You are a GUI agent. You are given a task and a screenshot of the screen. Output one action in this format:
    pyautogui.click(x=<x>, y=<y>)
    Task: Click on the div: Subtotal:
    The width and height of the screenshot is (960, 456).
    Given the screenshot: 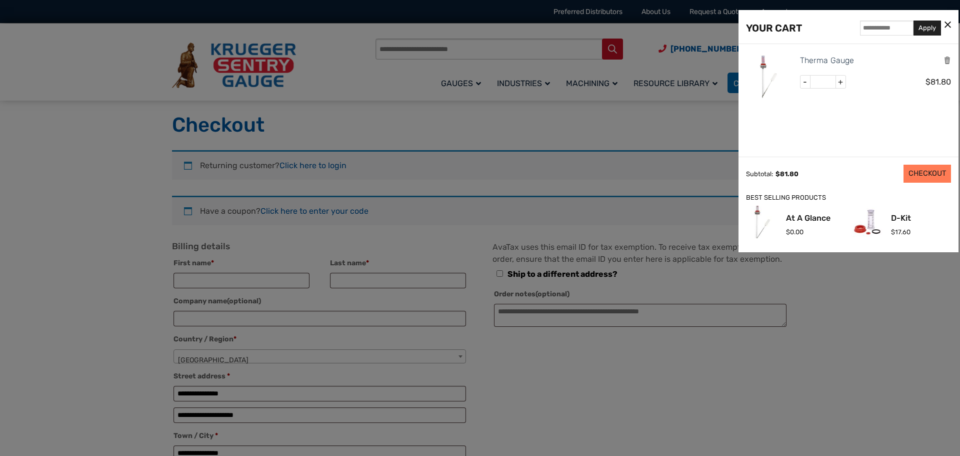 What is the action you would take?
    pyautogui.click(x=760, y=174)
    